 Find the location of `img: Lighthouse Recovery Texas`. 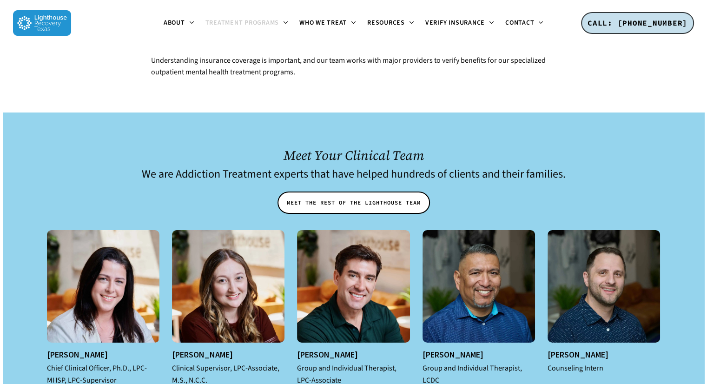

img: Lighthouse Recovery Texas is located at coordinates (42, 23).